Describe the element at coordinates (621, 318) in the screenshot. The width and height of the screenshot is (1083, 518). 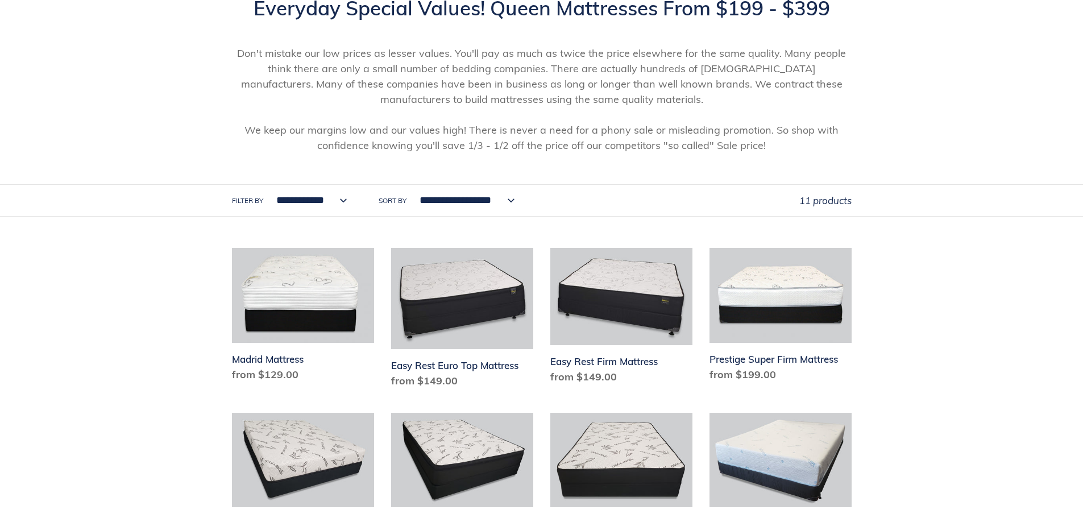
I see `a: Easy Rest Firm Mattress` at that location.